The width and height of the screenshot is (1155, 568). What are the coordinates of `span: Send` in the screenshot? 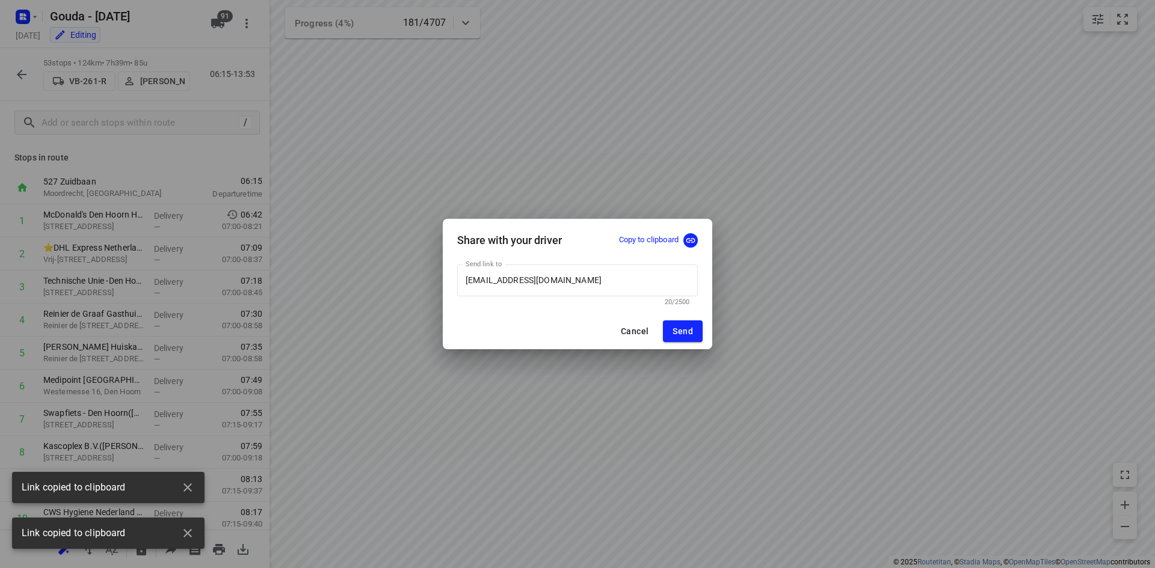 It's located at (683, 331).